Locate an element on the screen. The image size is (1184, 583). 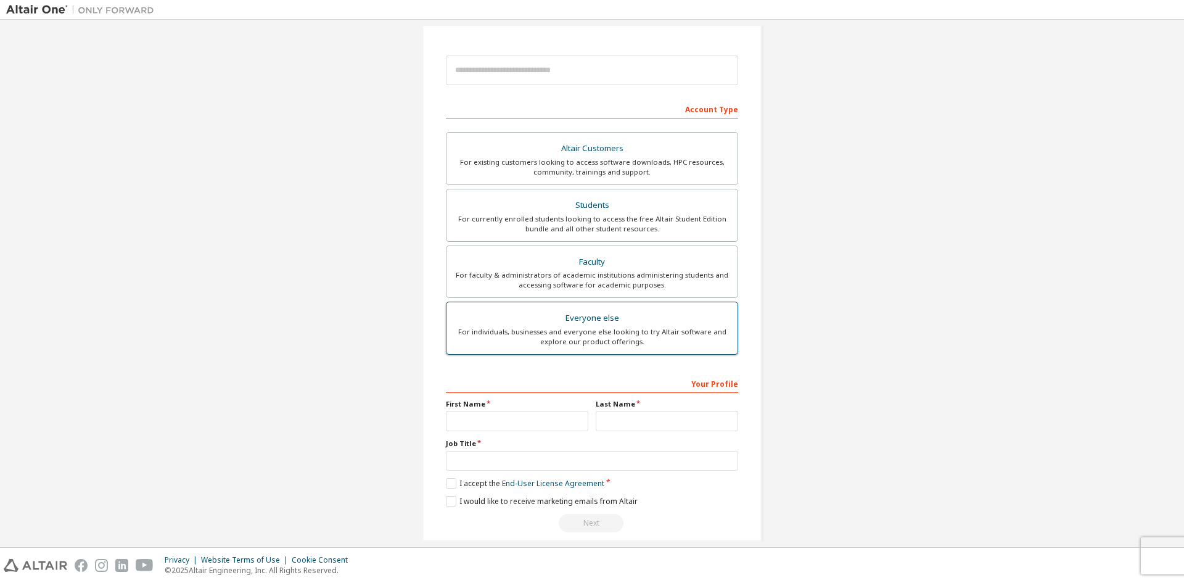
label: Job Title is located at coordinates (592, 443).